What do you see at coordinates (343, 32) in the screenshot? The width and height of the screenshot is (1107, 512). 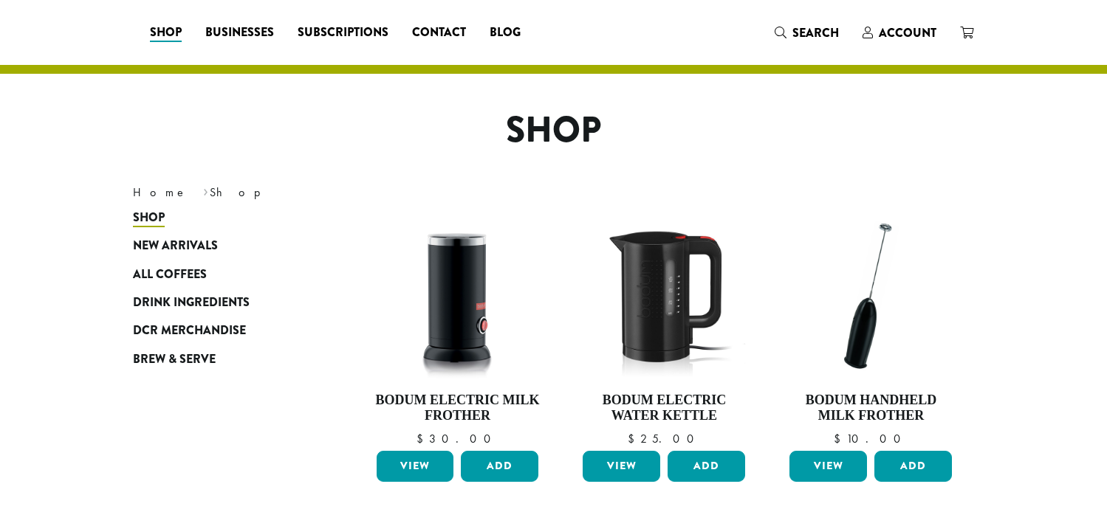 I see `span: Subscriptions` at bounding box center [343, 32].